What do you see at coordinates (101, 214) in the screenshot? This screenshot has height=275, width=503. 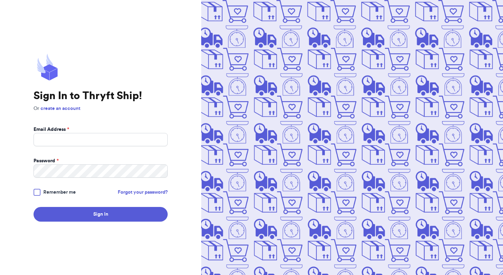 I see `button: Sign In` at bounding box center [101, 214].